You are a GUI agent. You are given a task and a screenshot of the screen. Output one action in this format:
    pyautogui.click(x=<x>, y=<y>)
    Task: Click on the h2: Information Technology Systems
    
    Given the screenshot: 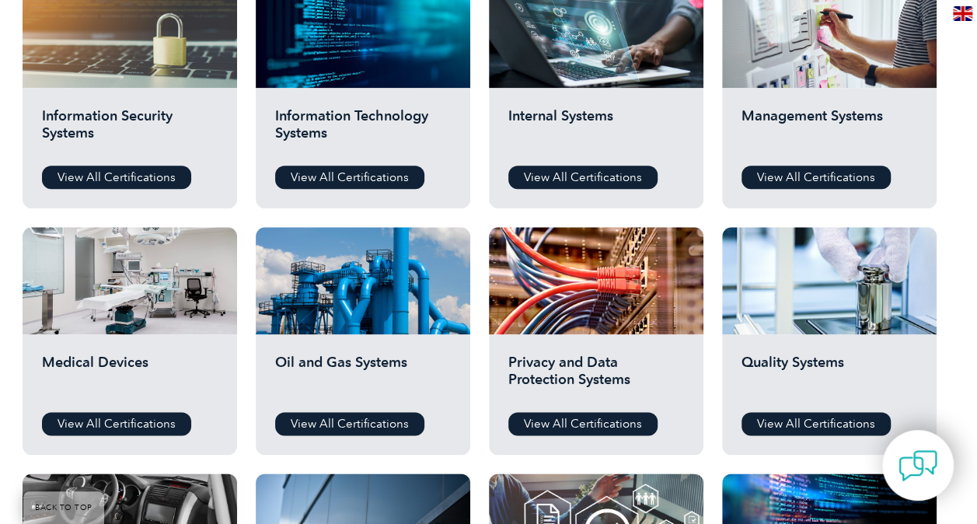 What is the action you would take?
    pyautogui.click(x=363, y=131)
    